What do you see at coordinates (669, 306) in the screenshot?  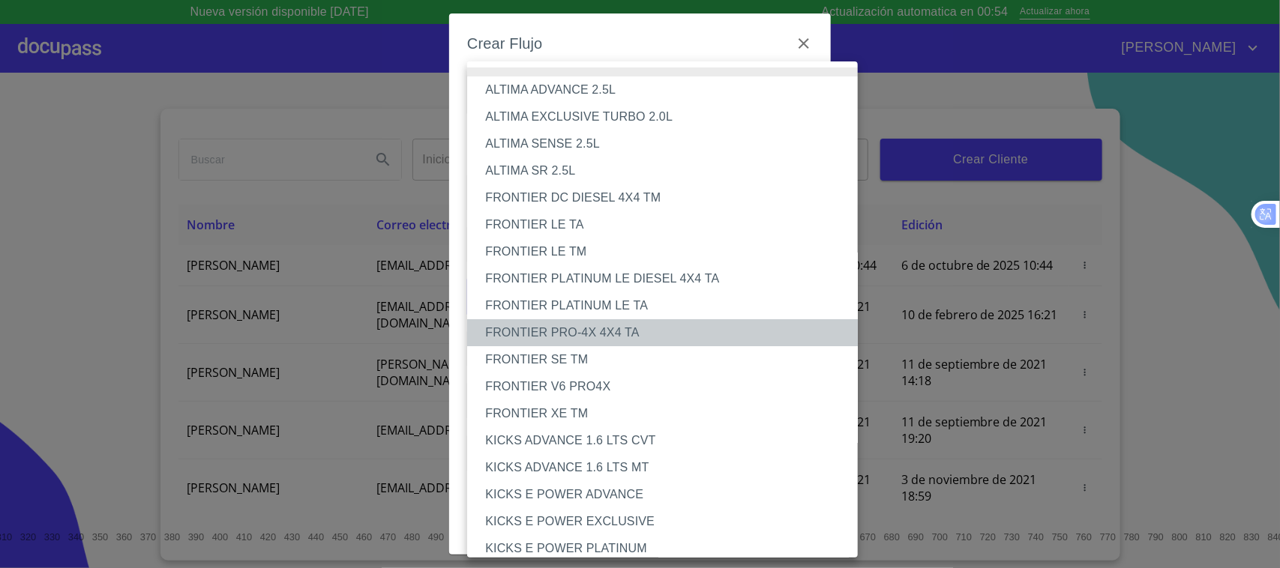 I see `li: FRONTIER PLATINUM LE TA` at bounding box center [669, 306].